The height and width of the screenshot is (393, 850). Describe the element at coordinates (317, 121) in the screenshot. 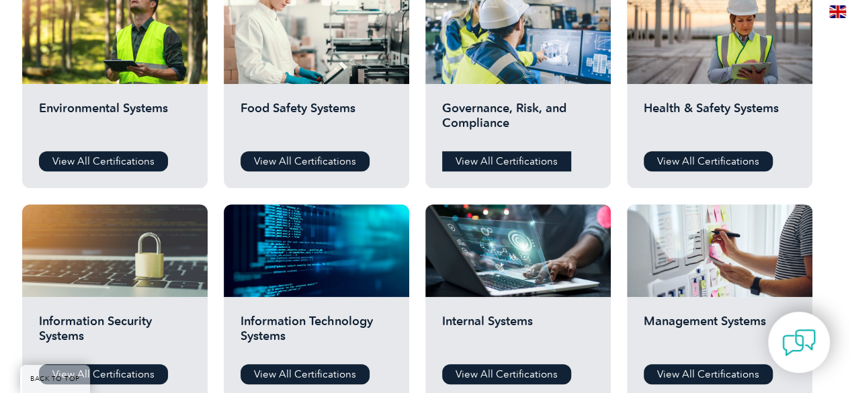

I see `h2: Food Safety Systems` at that location.